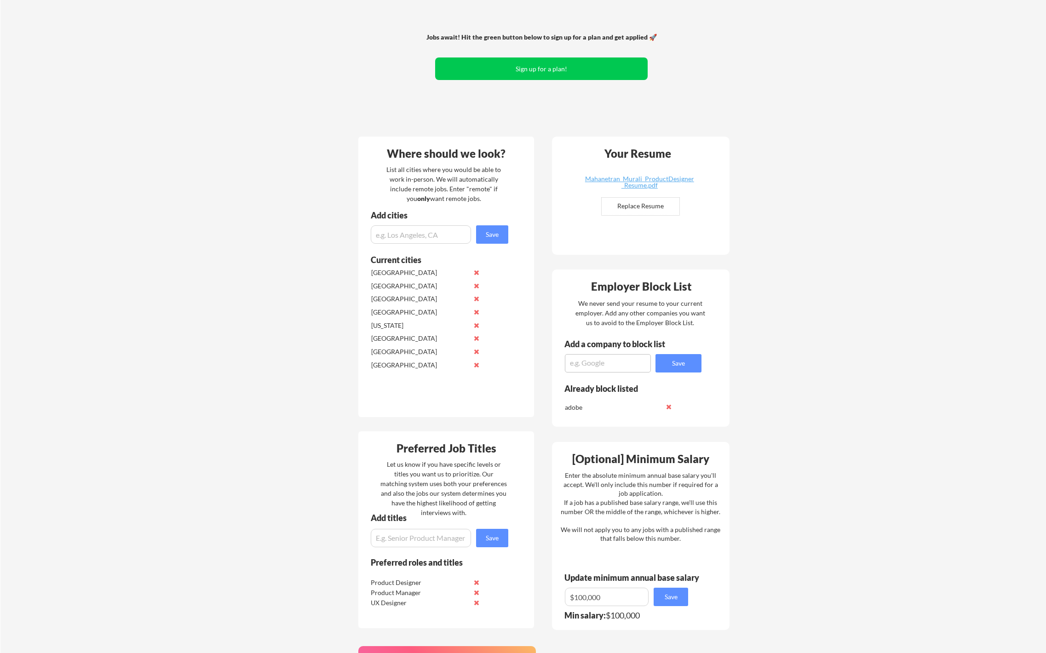  What do you see at coordinates (640, 183) in the screenshot?
I see `a: Mahanetran_Murali_ProductDesigner_Resume.pdf` at bounding box center [640, 183].